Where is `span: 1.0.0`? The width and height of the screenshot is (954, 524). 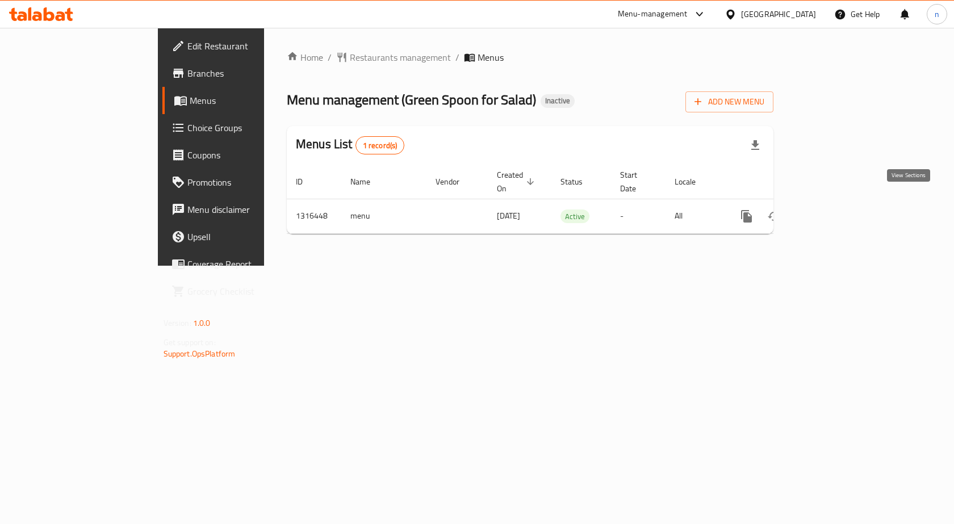 span: 1.0.0 is located at coordinates (202, 323).